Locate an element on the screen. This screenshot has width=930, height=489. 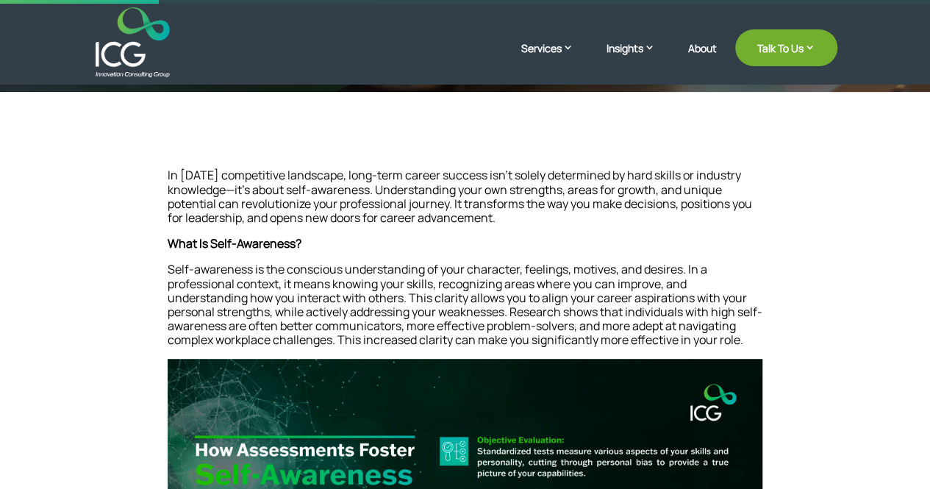
a: Services is located at coordinates (554, 59).